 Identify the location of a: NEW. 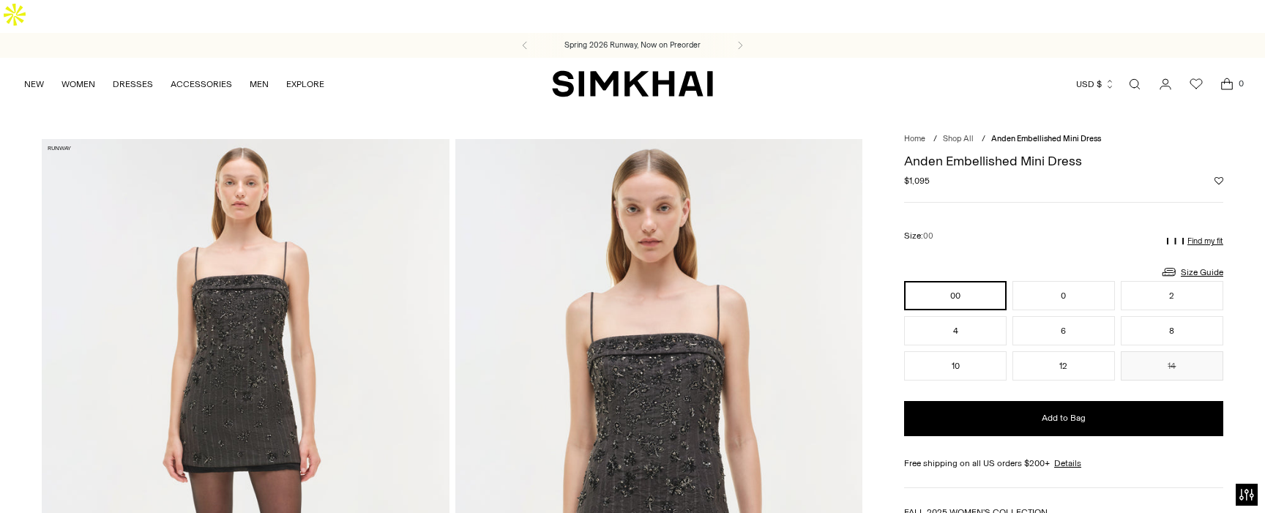
(34, 84).